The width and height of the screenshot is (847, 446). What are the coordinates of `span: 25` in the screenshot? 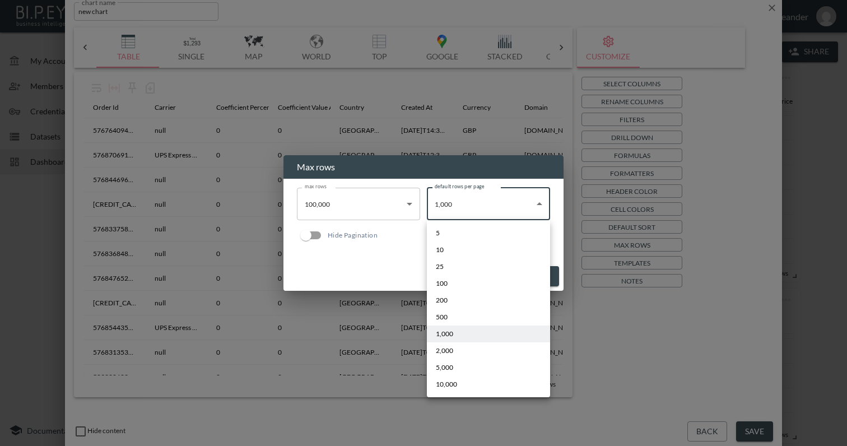 It's located at (440, 267).